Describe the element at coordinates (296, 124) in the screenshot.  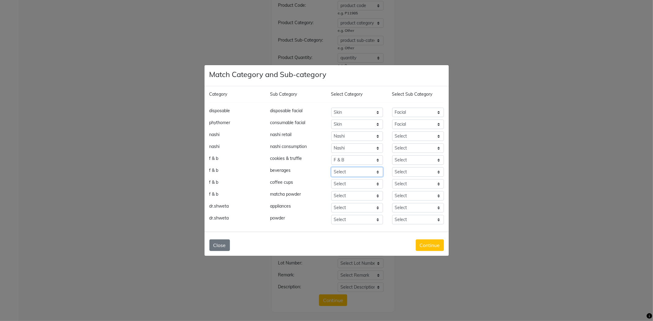
I see `div: consumable facial` at that location.